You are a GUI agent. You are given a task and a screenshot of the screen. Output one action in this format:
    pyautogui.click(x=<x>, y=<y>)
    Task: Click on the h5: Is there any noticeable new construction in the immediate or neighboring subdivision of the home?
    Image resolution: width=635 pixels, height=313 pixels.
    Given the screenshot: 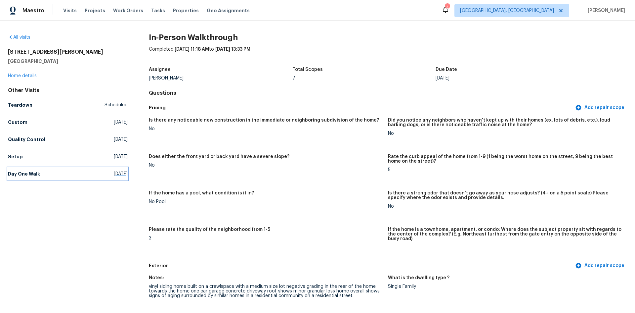 What is the action you would take?
    pyautogui.click(x=264, y=120)
    